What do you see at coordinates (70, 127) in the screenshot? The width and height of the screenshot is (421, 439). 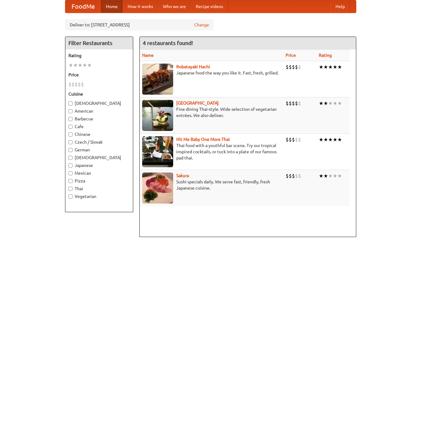 I see `input: Cafe` at bounding box center [70, 127].